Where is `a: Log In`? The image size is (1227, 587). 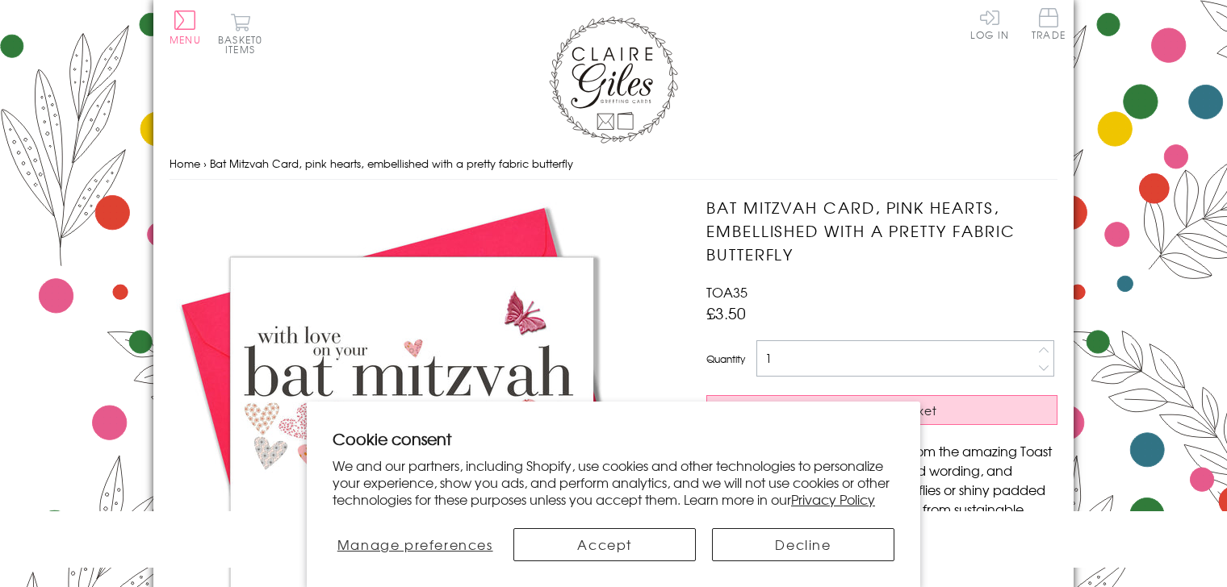 a: Log In is located at coordinates (989, 23).